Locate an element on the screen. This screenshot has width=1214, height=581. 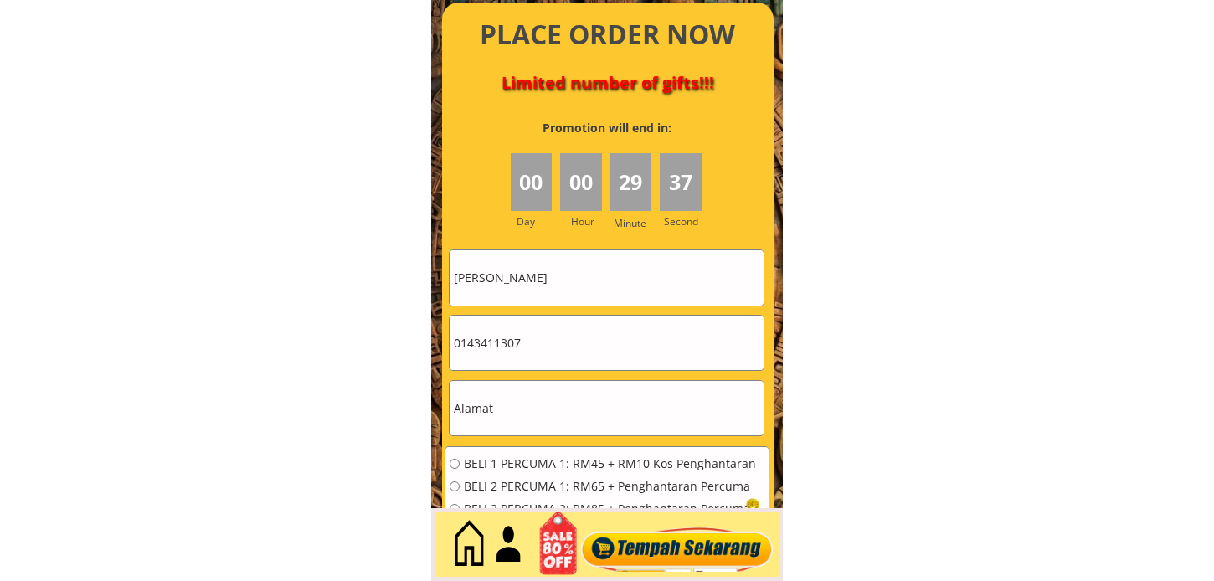
input: Telefon is located at coordinates (606, 342).